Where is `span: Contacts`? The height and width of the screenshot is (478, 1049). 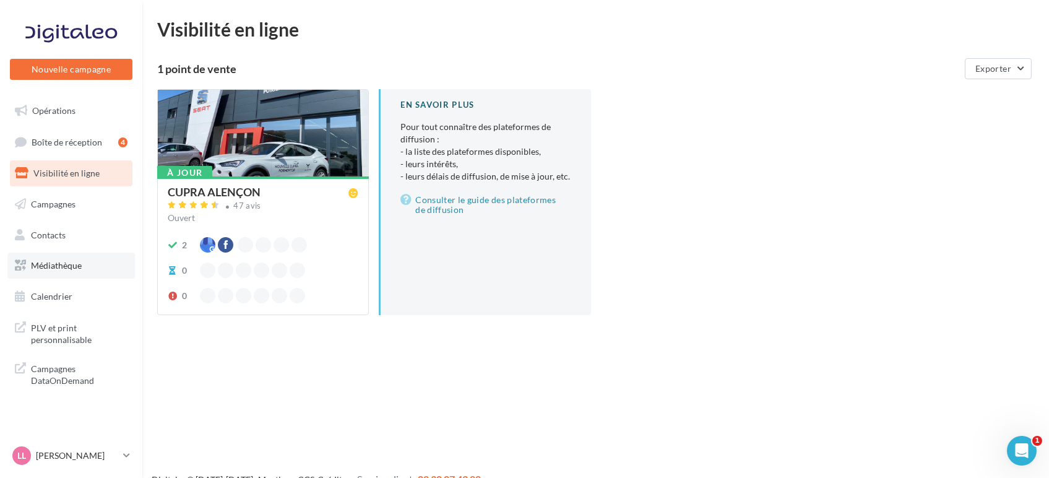 span: Contacts is located at coordinates (48, 234).